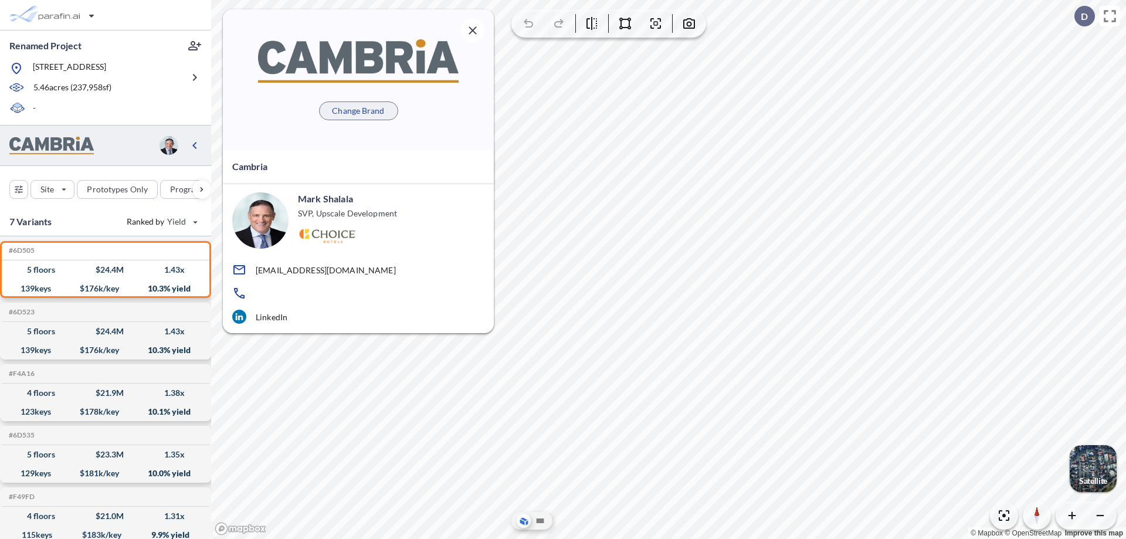 This screenshot has height=539, width=1126. What do you see at coordinates (177, 222) in the screenshot?
I see `span: Yield` at bounding box center [177, 222].